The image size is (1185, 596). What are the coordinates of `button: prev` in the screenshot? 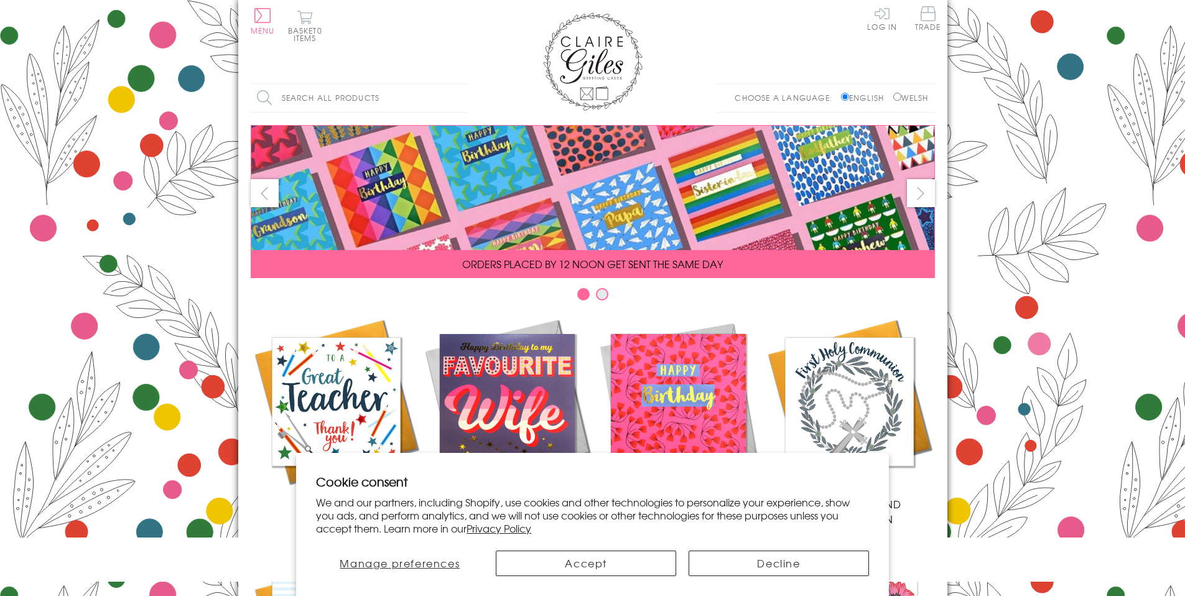 It's located at (264, 193).